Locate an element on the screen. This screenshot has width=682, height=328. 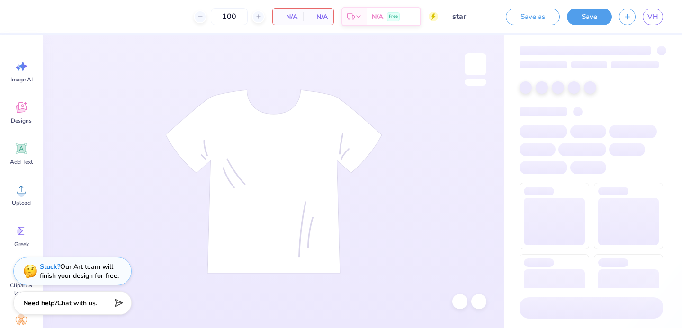
span: Add Text is located at coordinates (21, 162).